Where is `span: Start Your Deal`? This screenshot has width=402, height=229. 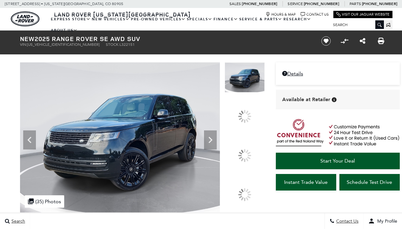 span: Start Your Deal is located at coordinates (338, 161).